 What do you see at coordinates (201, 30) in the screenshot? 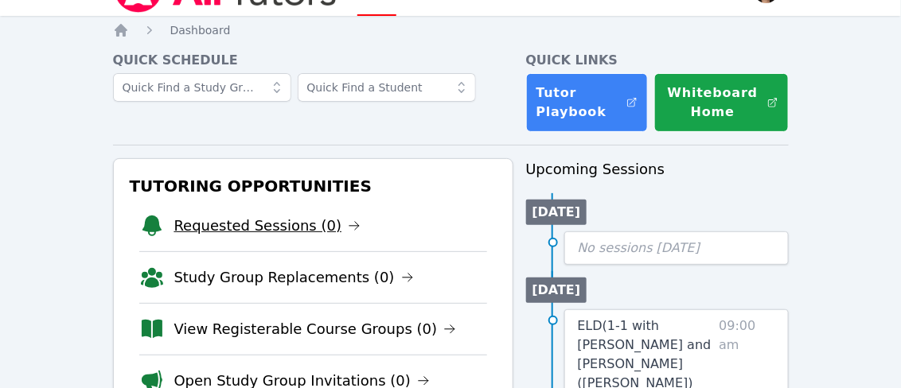
I see `a: Dashboard` at bounding box center [201, 30].